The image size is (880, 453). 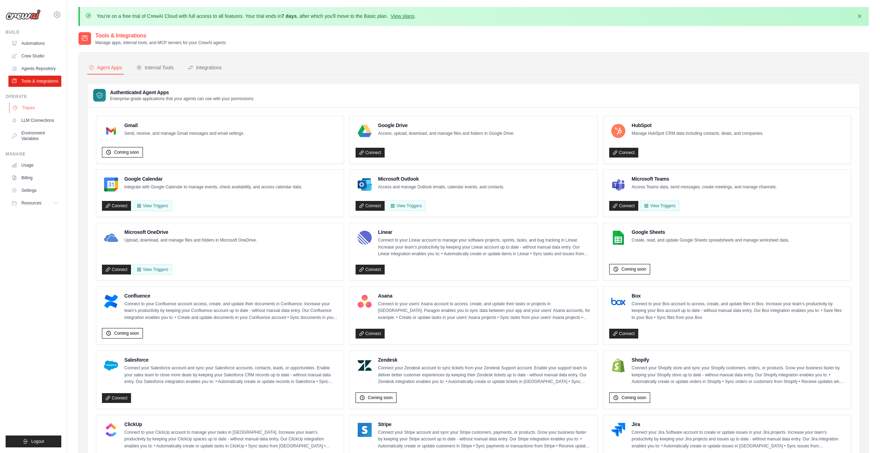 I want to click on p: Manage HubSpot CRM data including contacts, deals, and companies., so click(x=697, y=134).